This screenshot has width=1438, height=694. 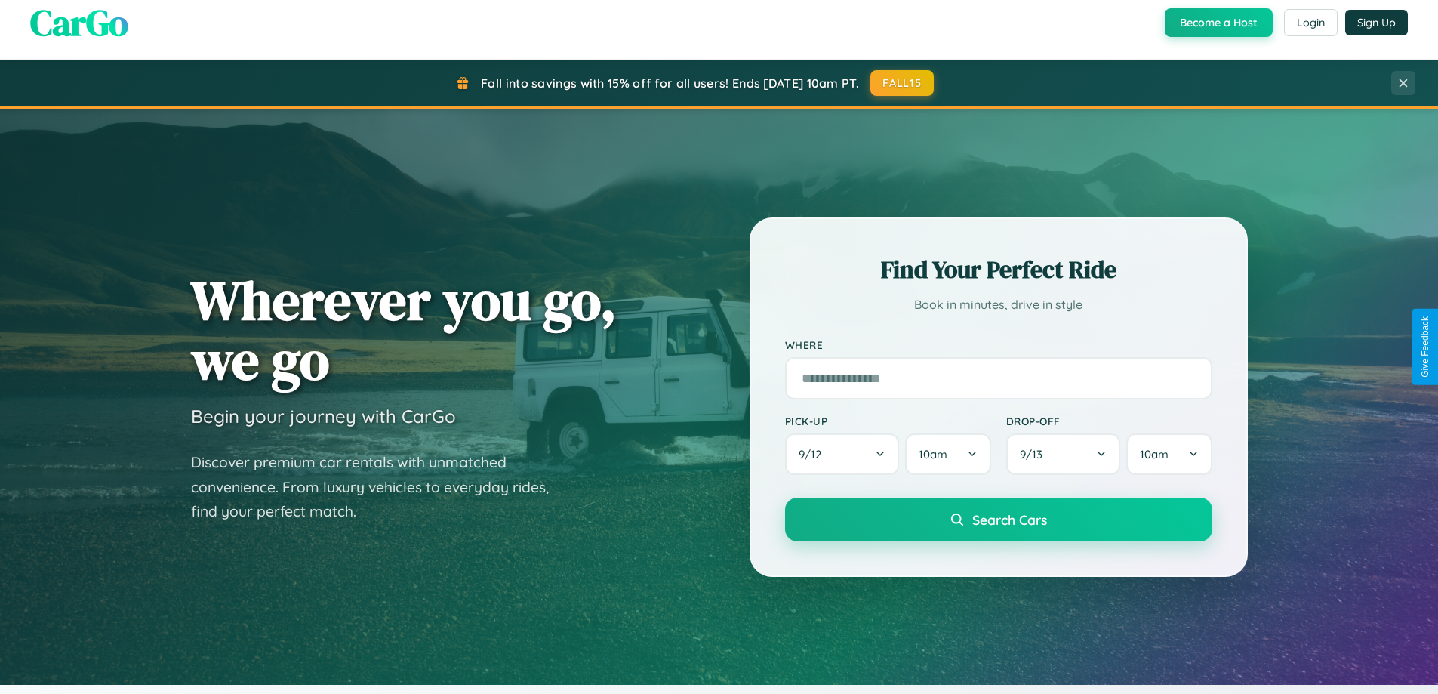 What do you see at coordinates (1219, 23) in the screenshot?
I see `button: Become a Host` at bounding box center [1219, 23].